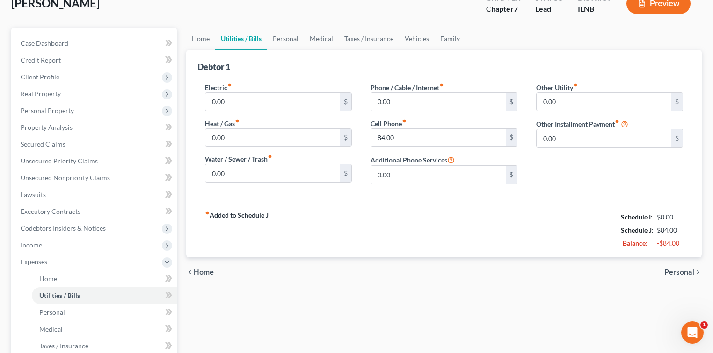 The height and width of the screenshot is (353, 713). What do you see at coordinates (51, 329) in the screenshot?
I see `span: Medical` at bounding box center [51, 329].